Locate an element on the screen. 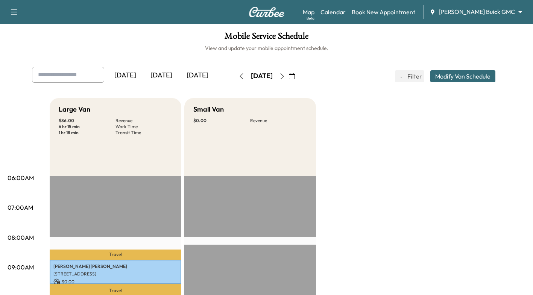 The height and width of the screenshot is (295, 533). img: Curbee Logo is located at coordinates (267, 12).